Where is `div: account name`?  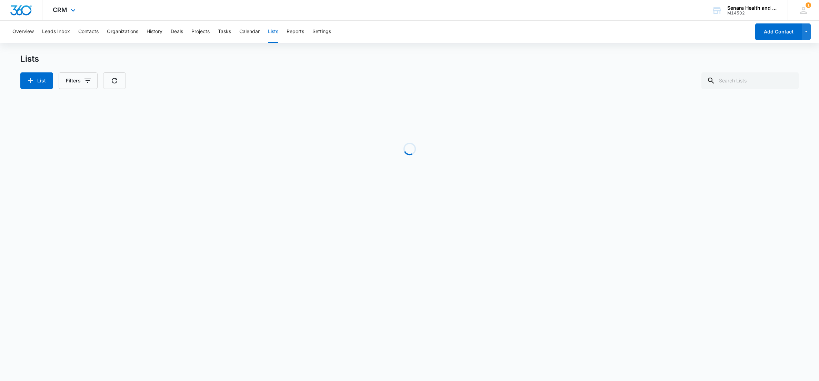 div: account name is located at coordinates (752, 8).